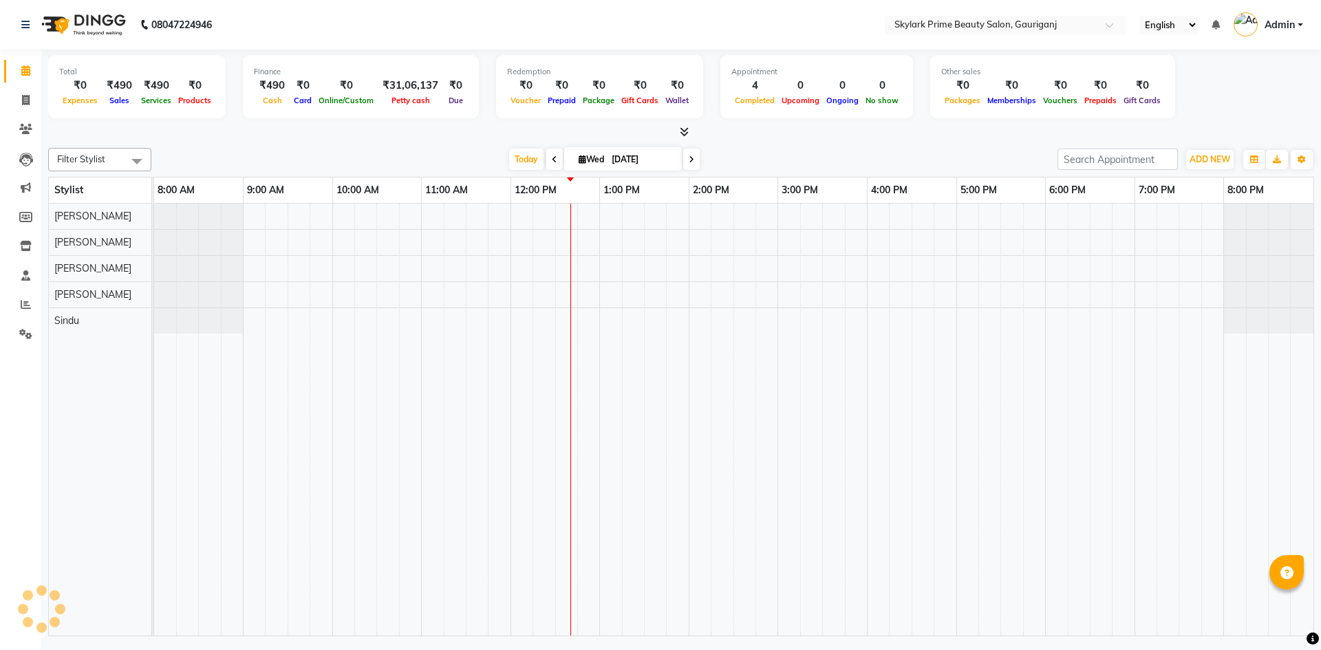 The height and width of the screenshot is (650, 1321). I want to click on span: Filter Stylist, so click(81, 159).